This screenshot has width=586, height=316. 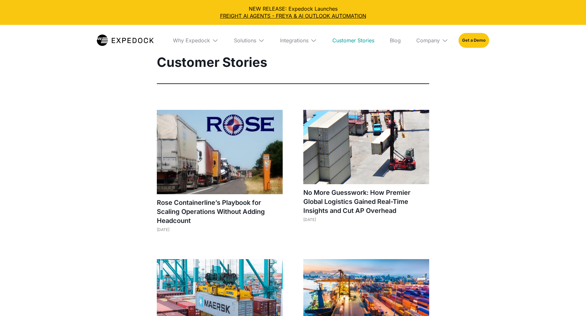 What do you see at coordinates (293, 16) in the screenshot?
I see `a: FREIGHT AI AGENTS - FREYA & AI OUTLOOK AUTOMATION` at bounding box center [293, 16].